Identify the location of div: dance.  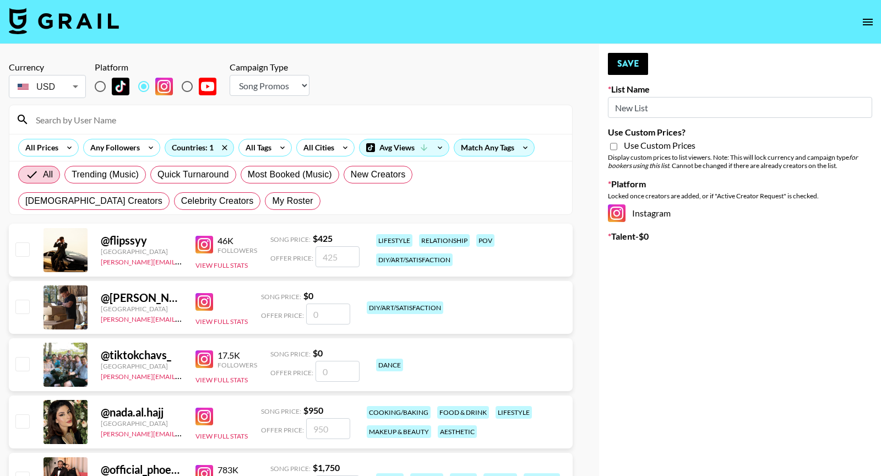
(389, 365).